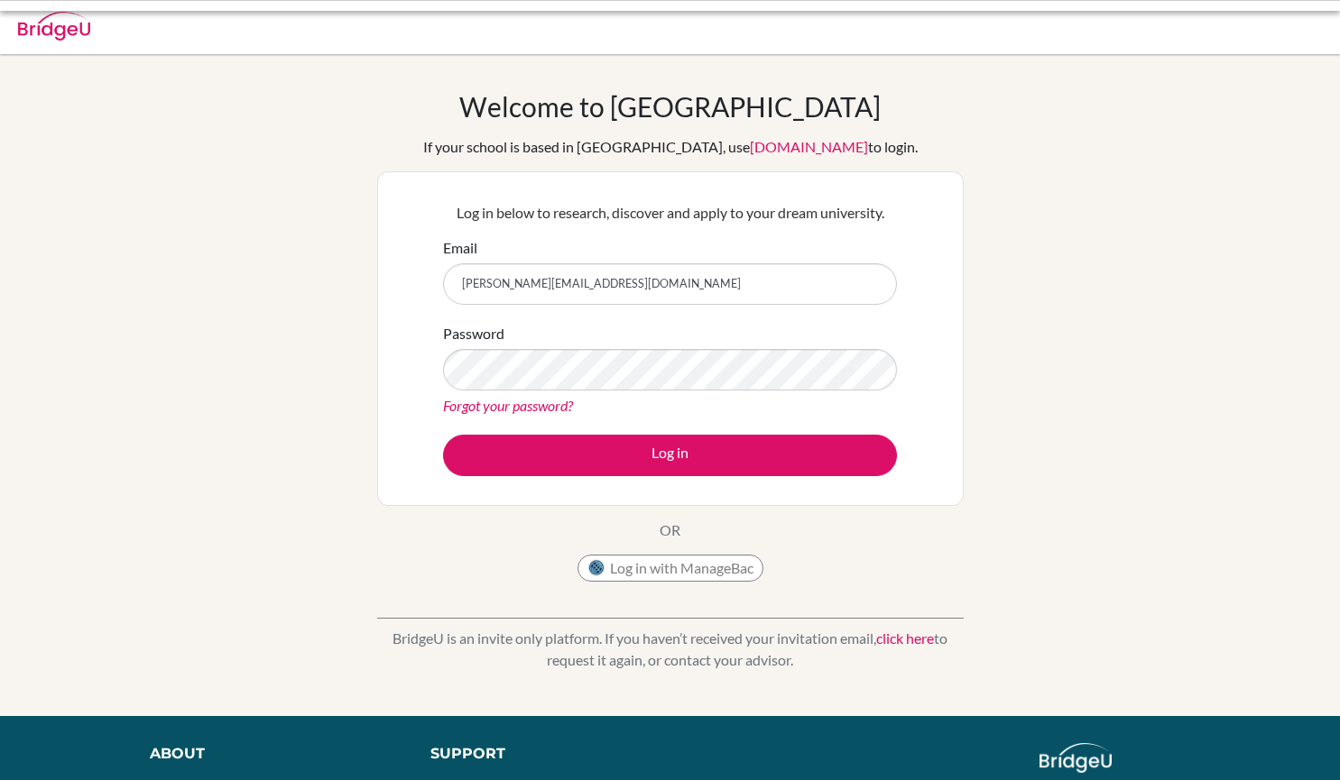 The height and width of the screenshot is (780, 1340). Describe the element at coordinates (669, 456) in the screenshot. I see `button: Log in` at that location.